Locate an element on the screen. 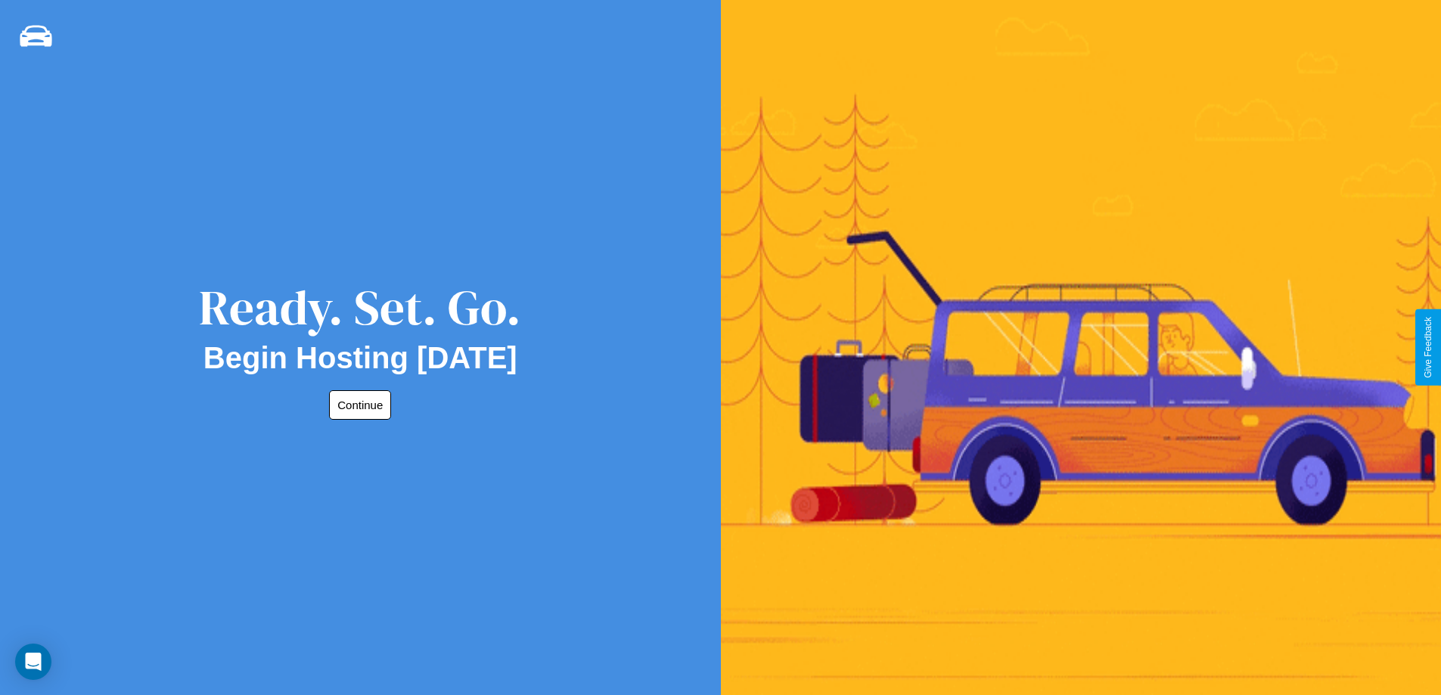 The width and height of the screenshot is (1441, 695). div: Open Intercom Messenger is located at coordinates (33, 662).